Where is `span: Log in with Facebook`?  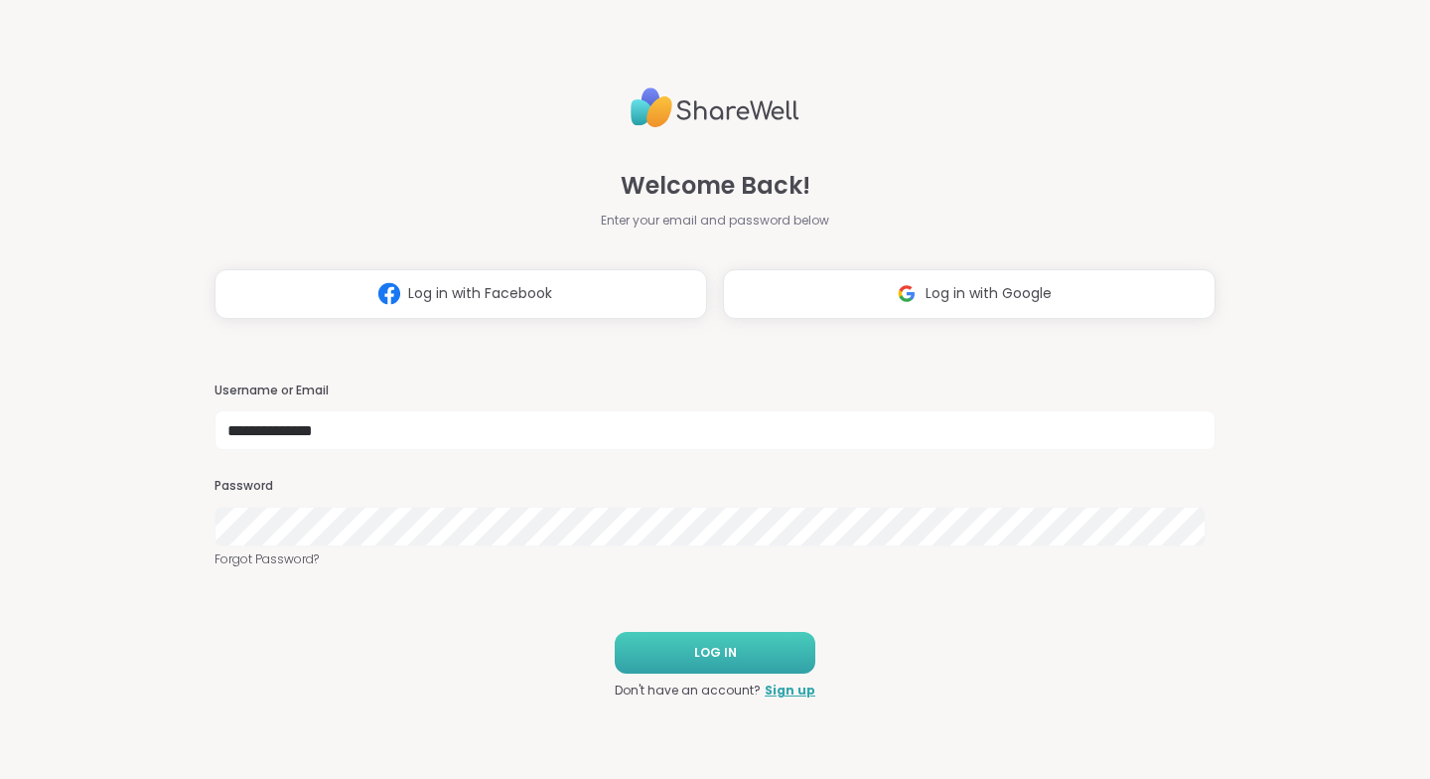
span: Log in with Facebook is located at coordinates (480, 293).